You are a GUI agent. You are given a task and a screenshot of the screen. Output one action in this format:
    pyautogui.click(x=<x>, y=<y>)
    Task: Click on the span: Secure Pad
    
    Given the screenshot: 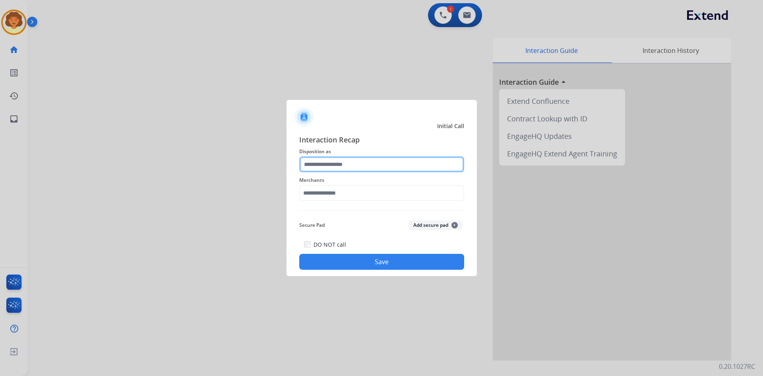 What is the action you would take?
    pyautogui.click(x=312, y=225)
    